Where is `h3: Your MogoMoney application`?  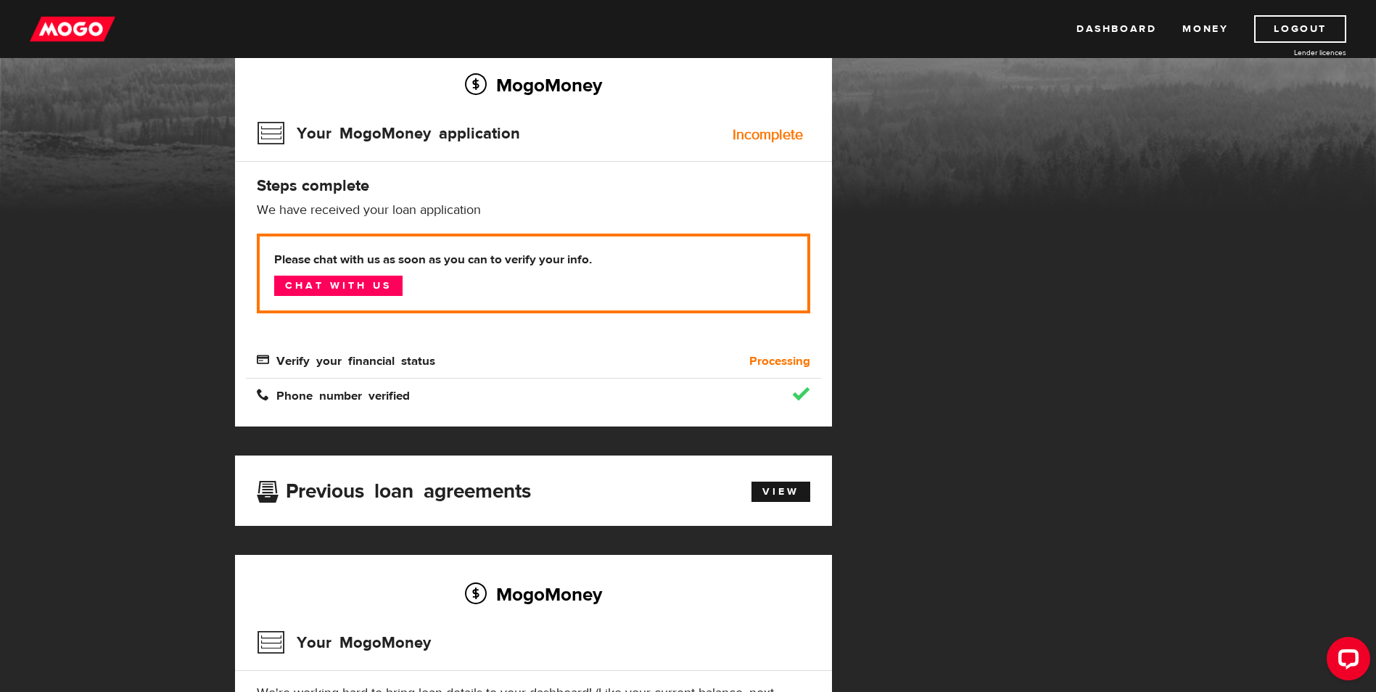 h3: Your MogoMoney application is located at coordinates (388, 133).